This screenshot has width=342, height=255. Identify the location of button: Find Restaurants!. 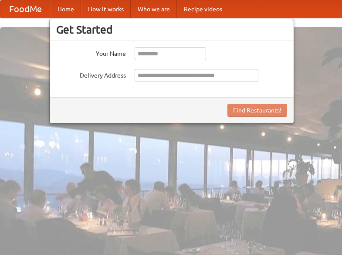
(257, 110).